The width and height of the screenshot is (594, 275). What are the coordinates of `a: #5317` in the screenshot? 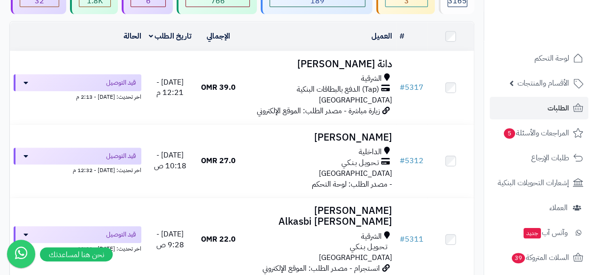 It's located at (411, 87).